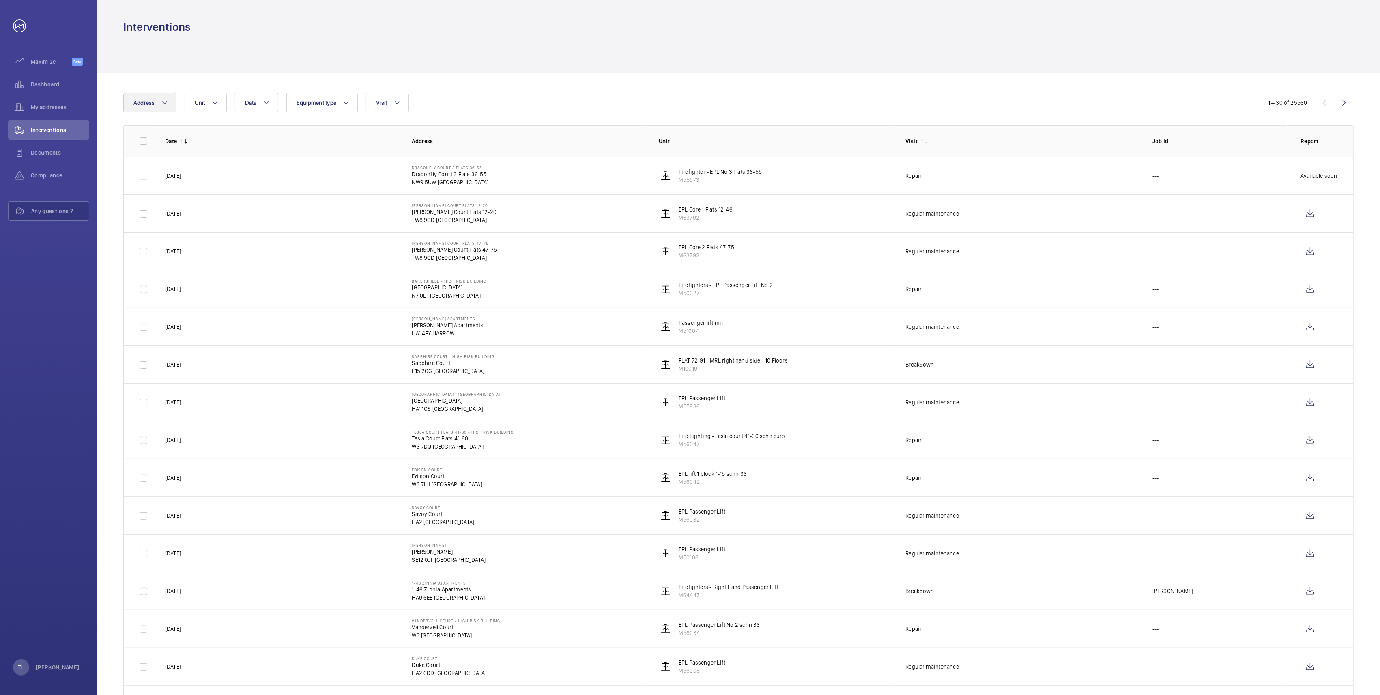  Describe the element at coordinates (316, 103) in the screenshot. I see `span: Equipment type` at that location.